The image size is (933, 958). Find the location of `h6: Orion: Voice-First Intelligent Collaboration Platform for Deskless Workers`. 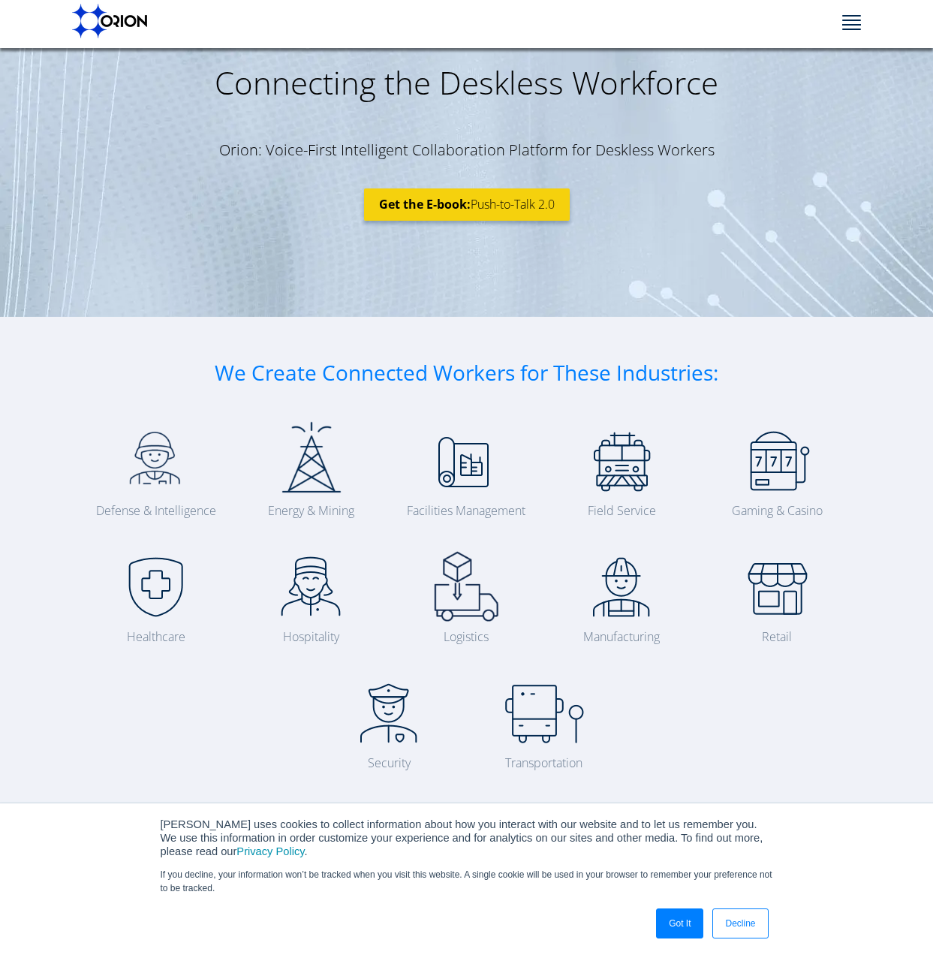

h6: Orion: Voice-First Intelligent Collaboration Platform for Deskless Workers is located at coordinates (466, 150).